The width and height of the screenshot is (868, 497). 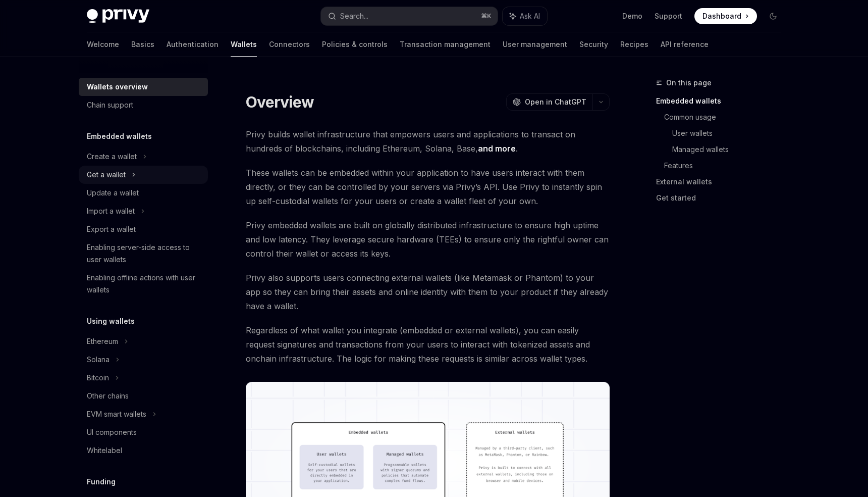 I want to click on div: Get a wallet, so click(x=106, y=175).